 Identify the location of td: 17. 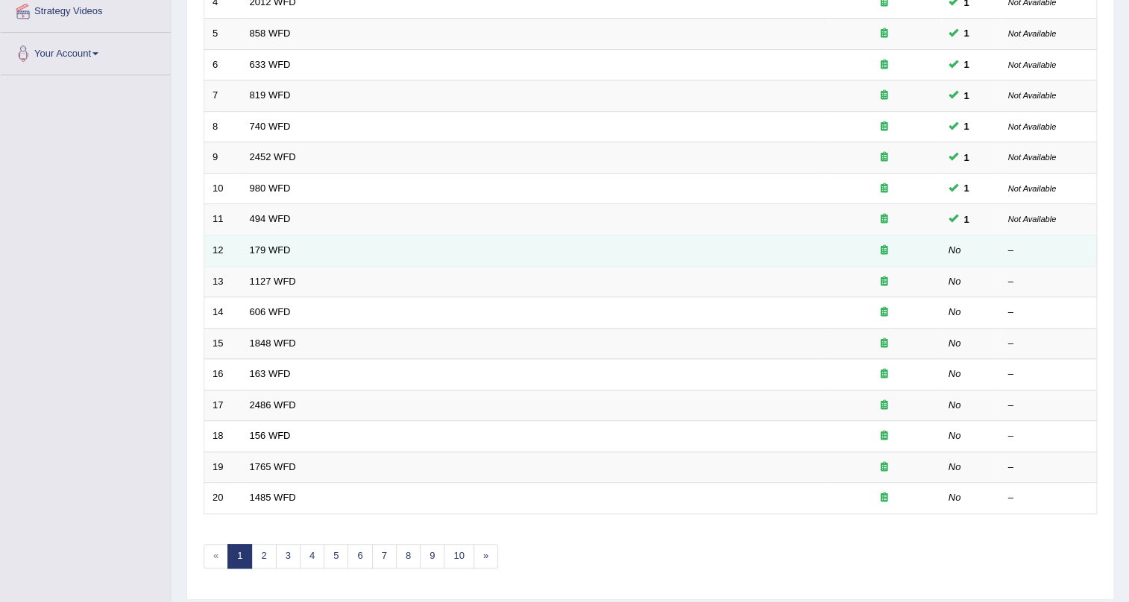
(223, 406).